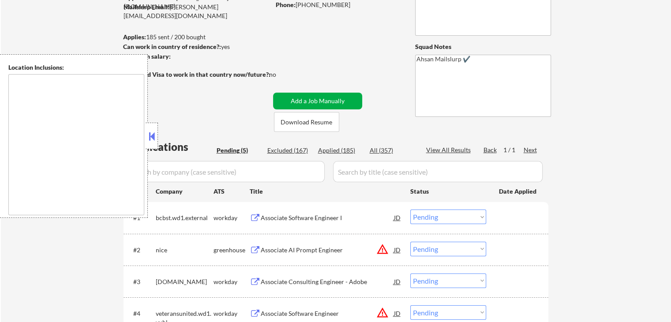 Image resolution: width=671 pixels, height=322 pixels. Describe the element at coordinates (448, 191) in the screenshot. I see `div: Status` at that location.